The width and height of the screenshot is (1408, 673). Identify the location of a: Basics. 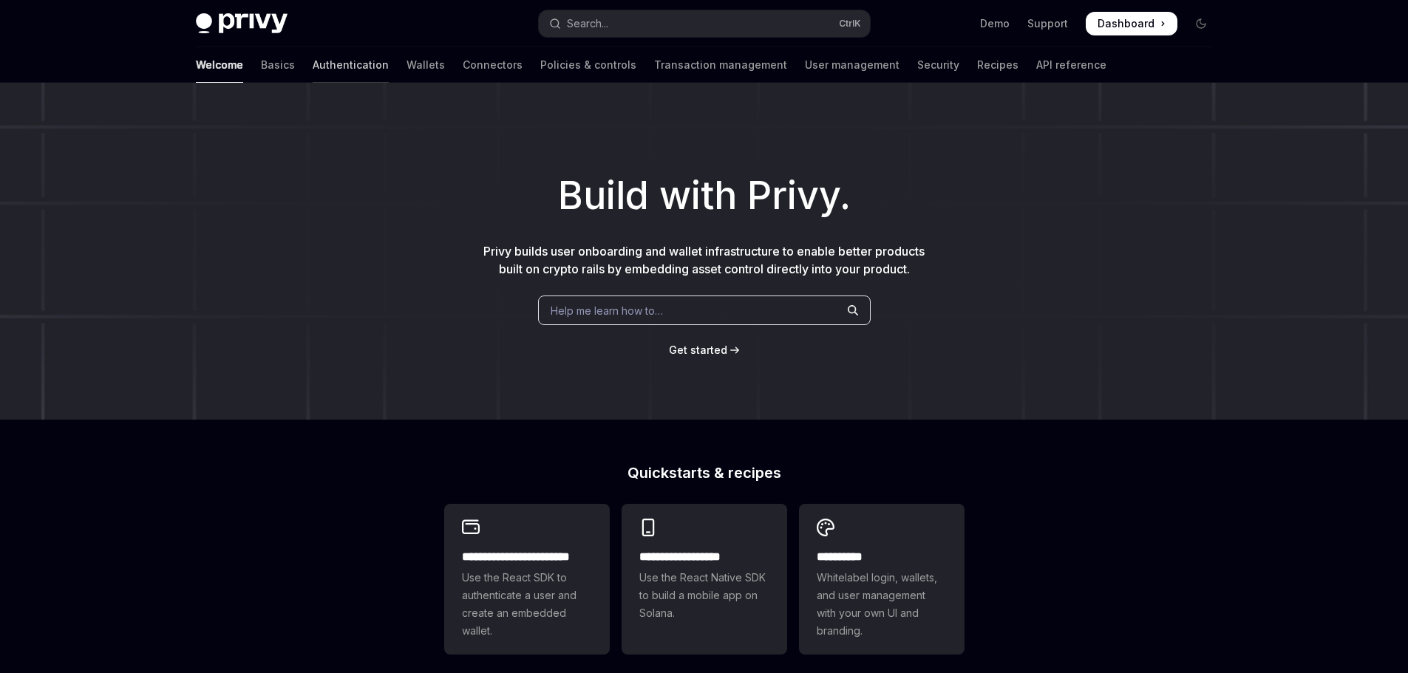
(278, 65).